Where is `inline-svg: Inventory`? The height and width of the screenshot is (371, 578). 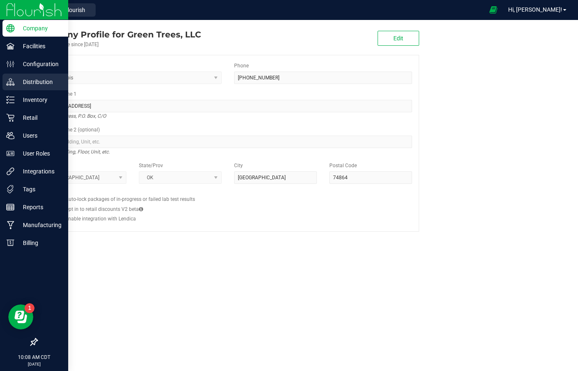 inline-svg: Inventory is located at coordinates (10, 100).